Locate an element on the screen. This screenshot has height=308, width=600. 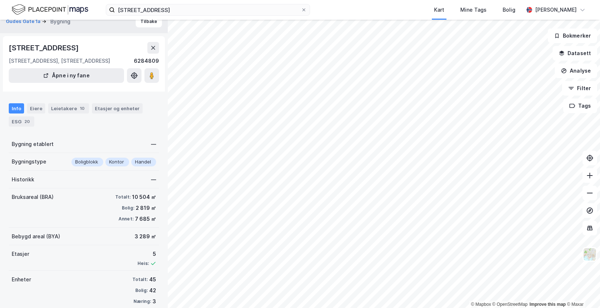
input: Søk på adresse, matrikkel, gårdeiere, leietakere eller personer is located at coordinates (208, 10).